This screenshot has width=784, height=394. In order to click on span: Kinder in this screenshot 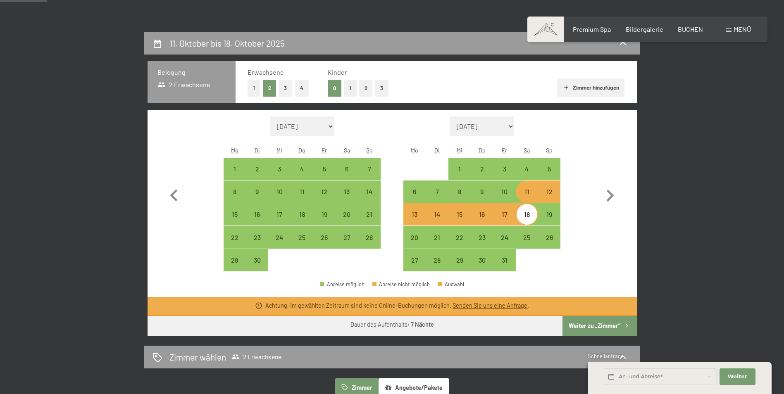, I will do `click(337, 72)`.